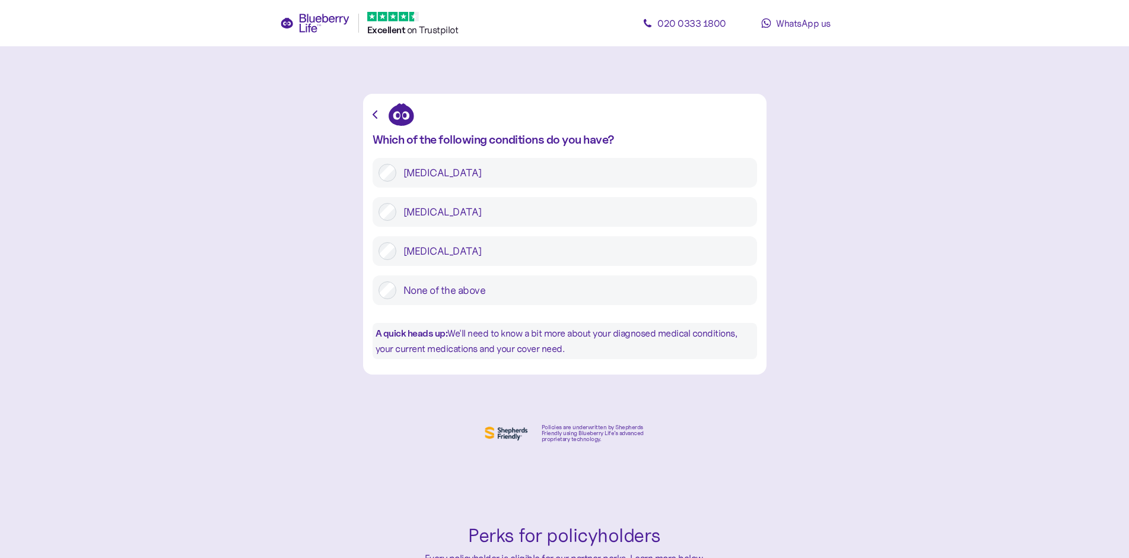 This screenshot has width=1129, height=558. I want to click on span: Excellent ️, so click(387, 30).